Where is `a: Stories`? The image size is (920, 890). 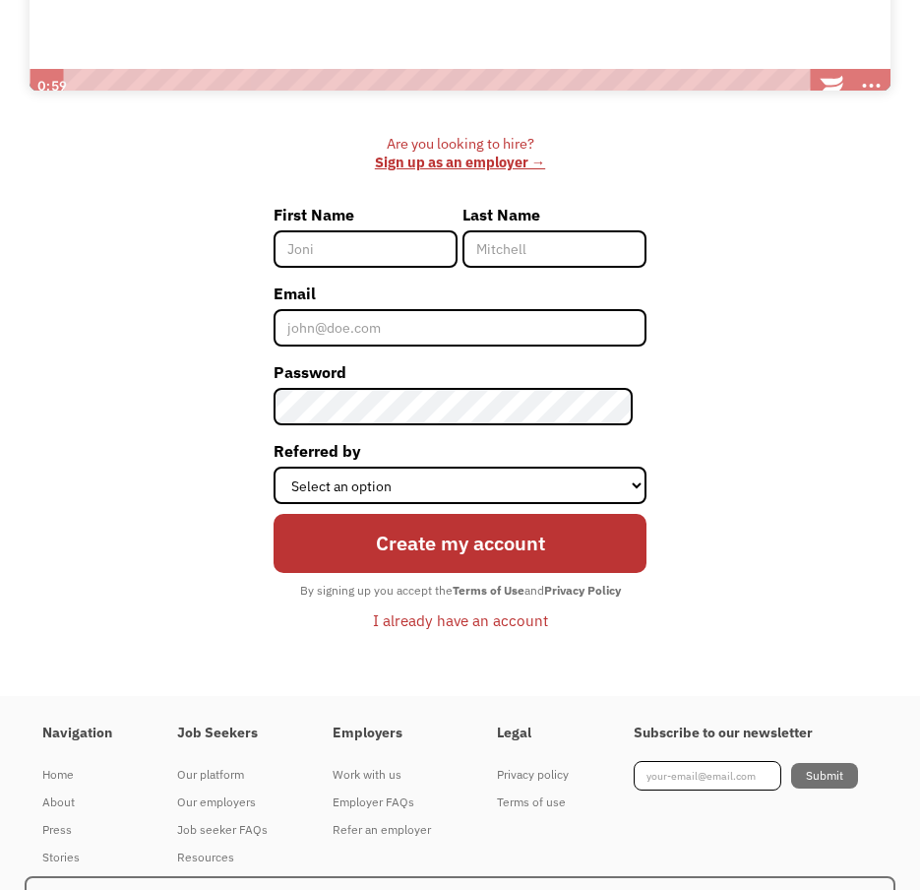
a: Stories is located at coordinates (77, 857).